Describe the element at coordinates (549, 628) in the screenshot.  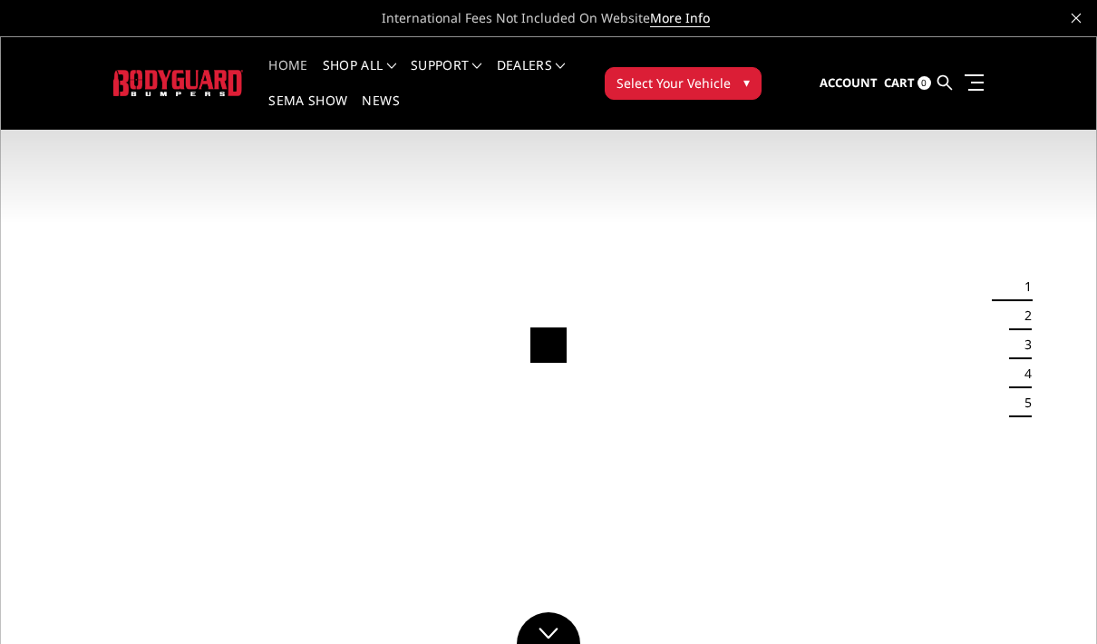
I see `a: Click to Down` at that location.